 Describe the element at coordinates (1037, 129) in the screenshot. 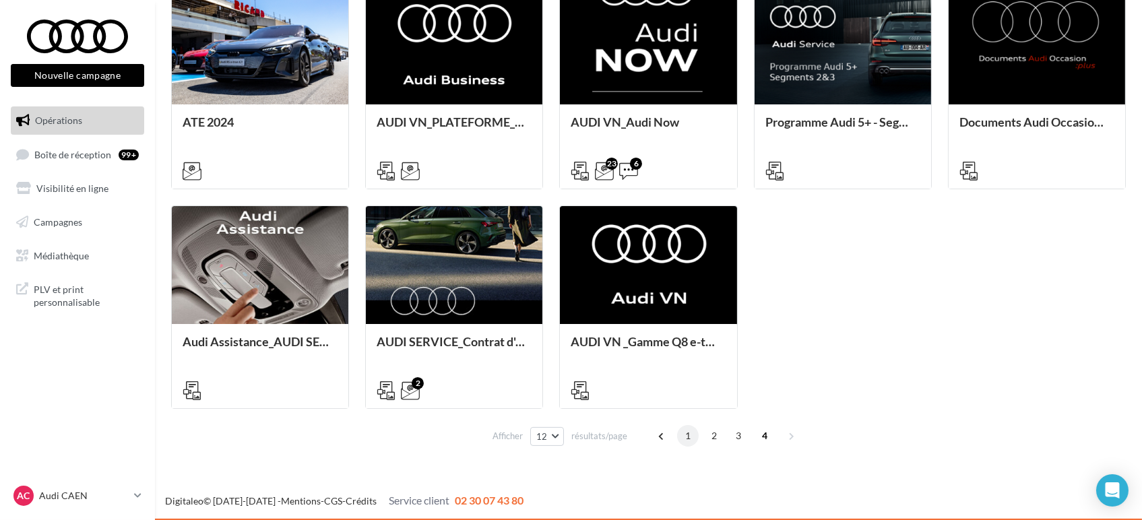

I see `div: Documents Audi Occasion :plus` at that location.